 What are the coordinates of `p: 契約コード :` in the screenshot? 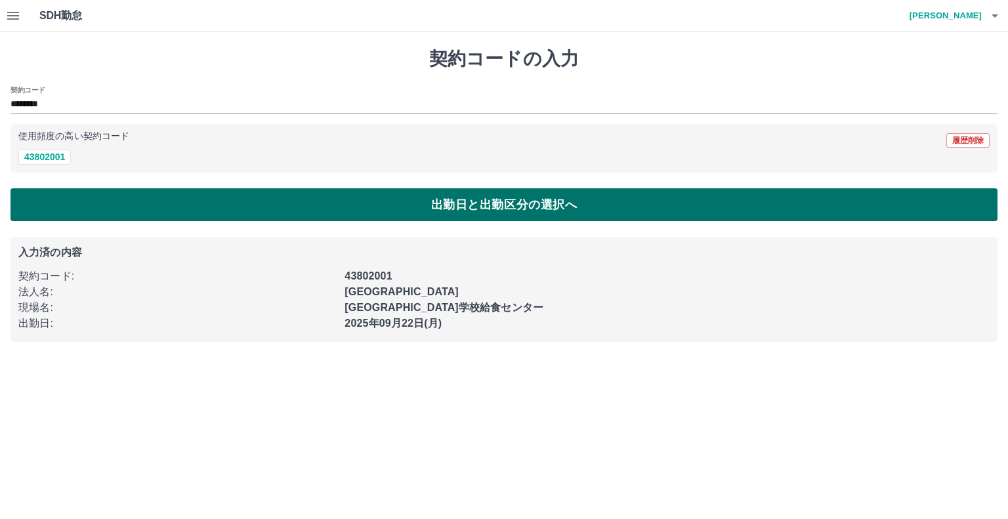 It's located at (177, 276).